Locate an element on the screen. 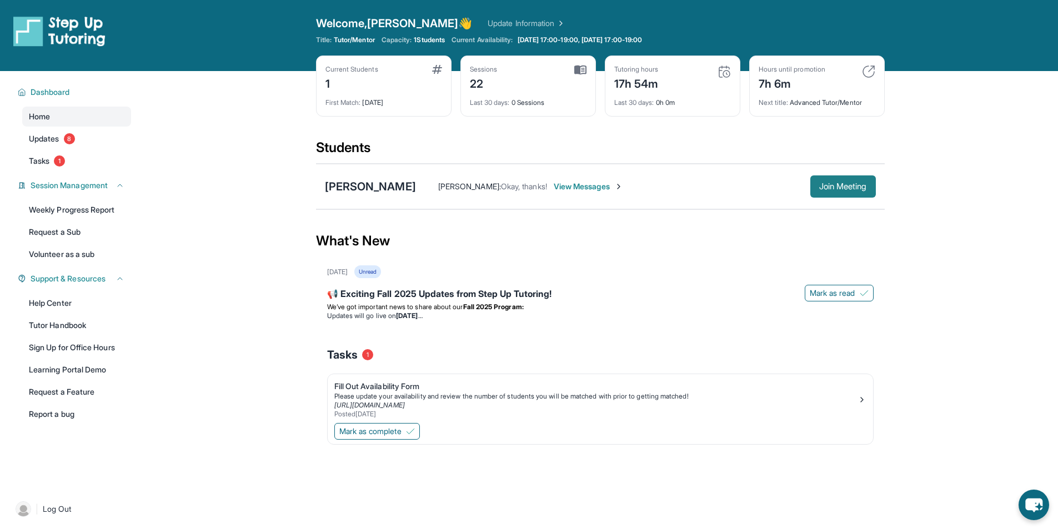 The height and width of the screenshot is (529, 1058). a: Request a Sub is located at coordinates (77, 232).